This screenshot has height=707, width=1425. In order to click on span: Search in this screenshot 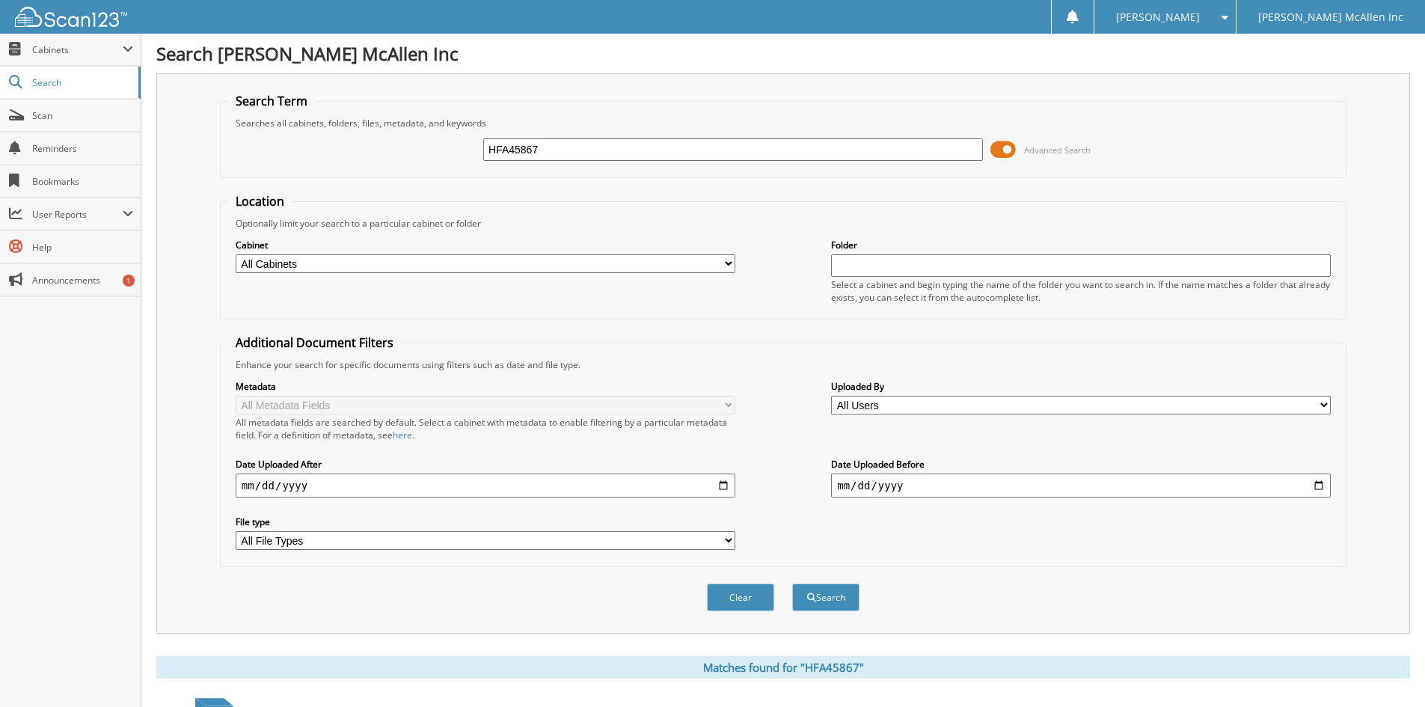, I will do `click(82, 82)`.